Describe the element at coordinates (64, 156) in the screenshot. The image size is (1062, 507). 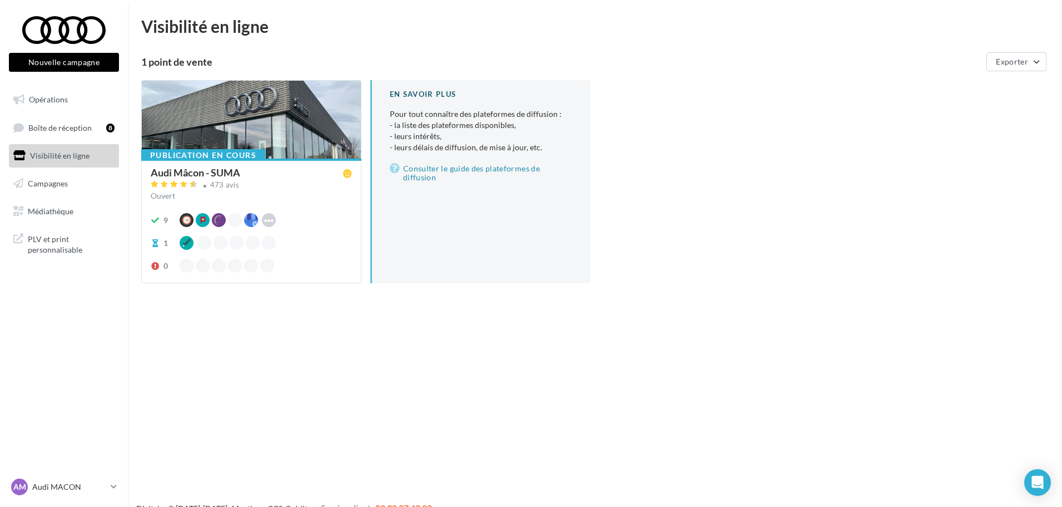
I see `a: Visibilité en ligne` at that location.